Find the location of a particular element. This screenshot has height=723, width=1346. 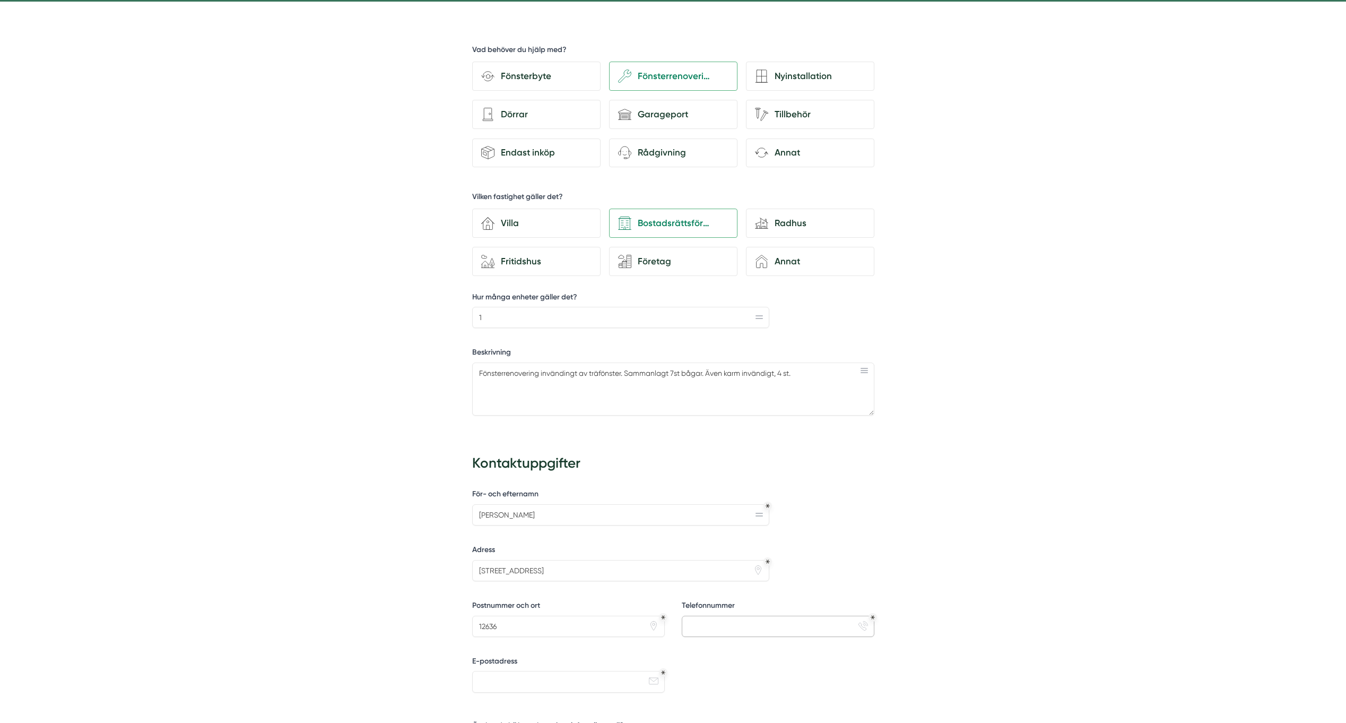

label: Telefonnummer is located at coordinates (778, 606).